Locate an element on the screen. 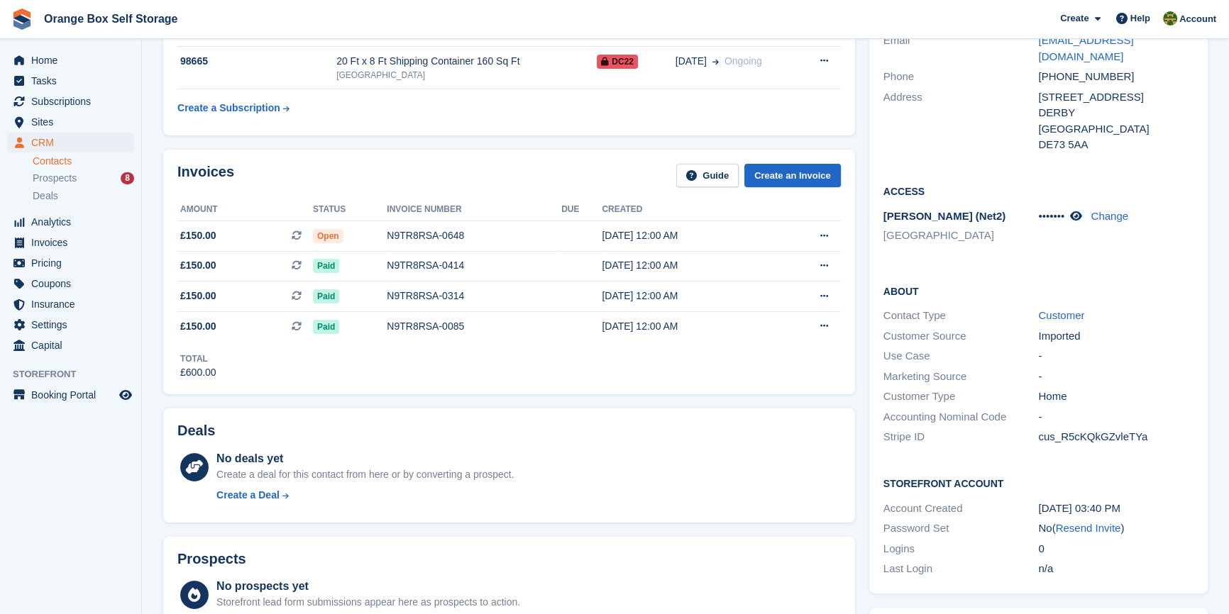 This screenshot has height=614, width=1229. div: Email is located at coordinates (961, 48).